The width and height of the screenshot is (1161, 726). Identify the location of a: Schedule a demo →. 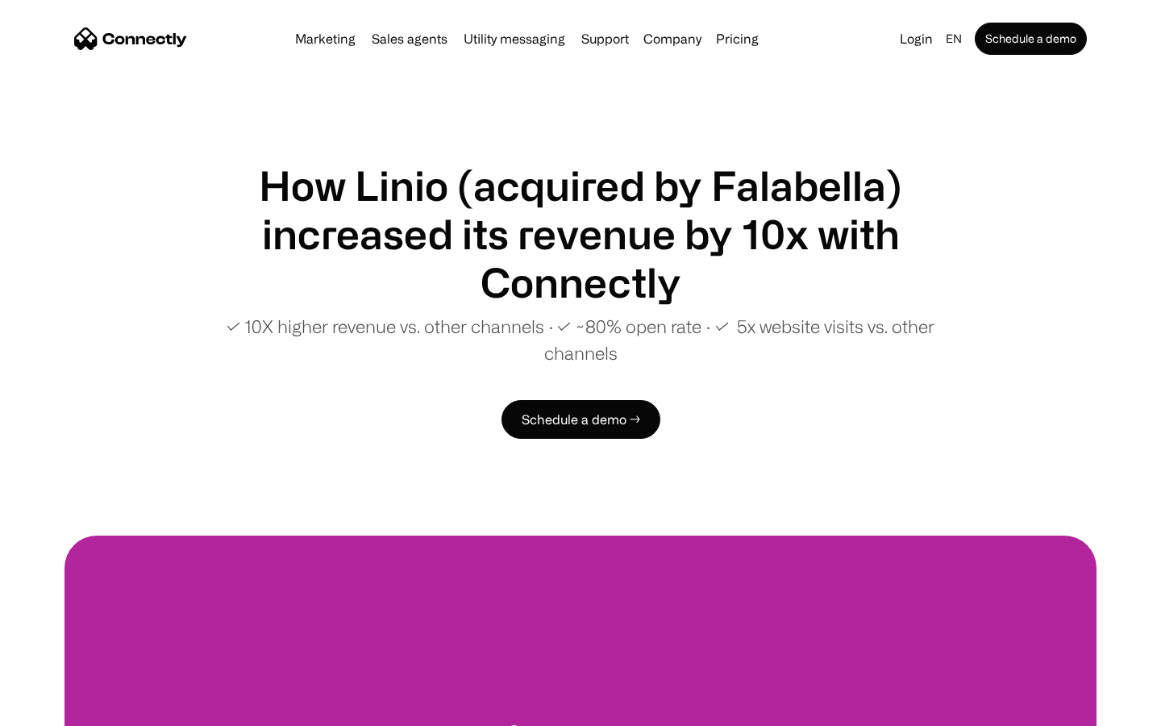
(581, 419).